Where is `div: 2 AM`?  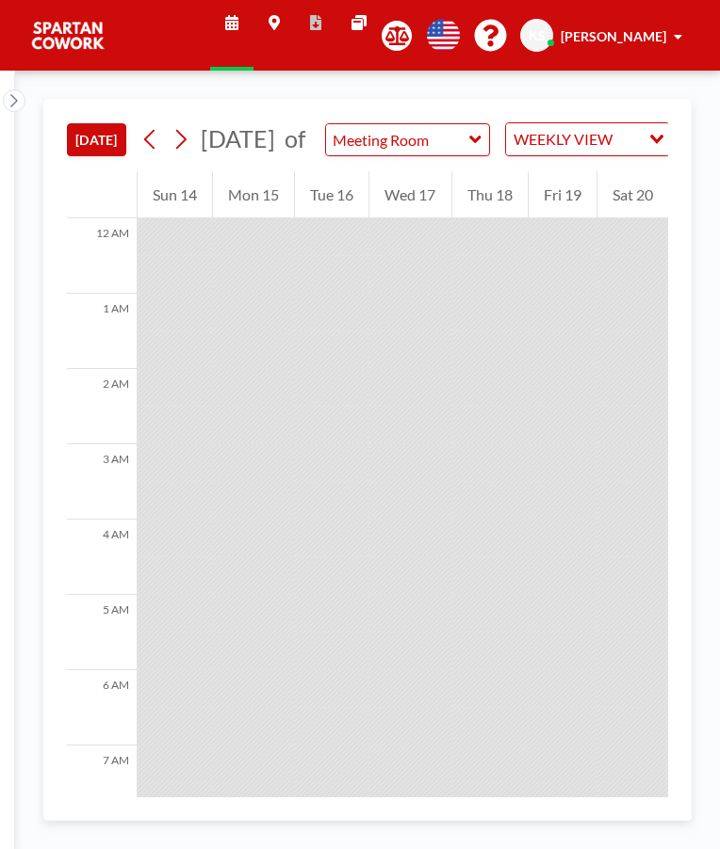
div: 2 AM is located at coordinates (102, 407).